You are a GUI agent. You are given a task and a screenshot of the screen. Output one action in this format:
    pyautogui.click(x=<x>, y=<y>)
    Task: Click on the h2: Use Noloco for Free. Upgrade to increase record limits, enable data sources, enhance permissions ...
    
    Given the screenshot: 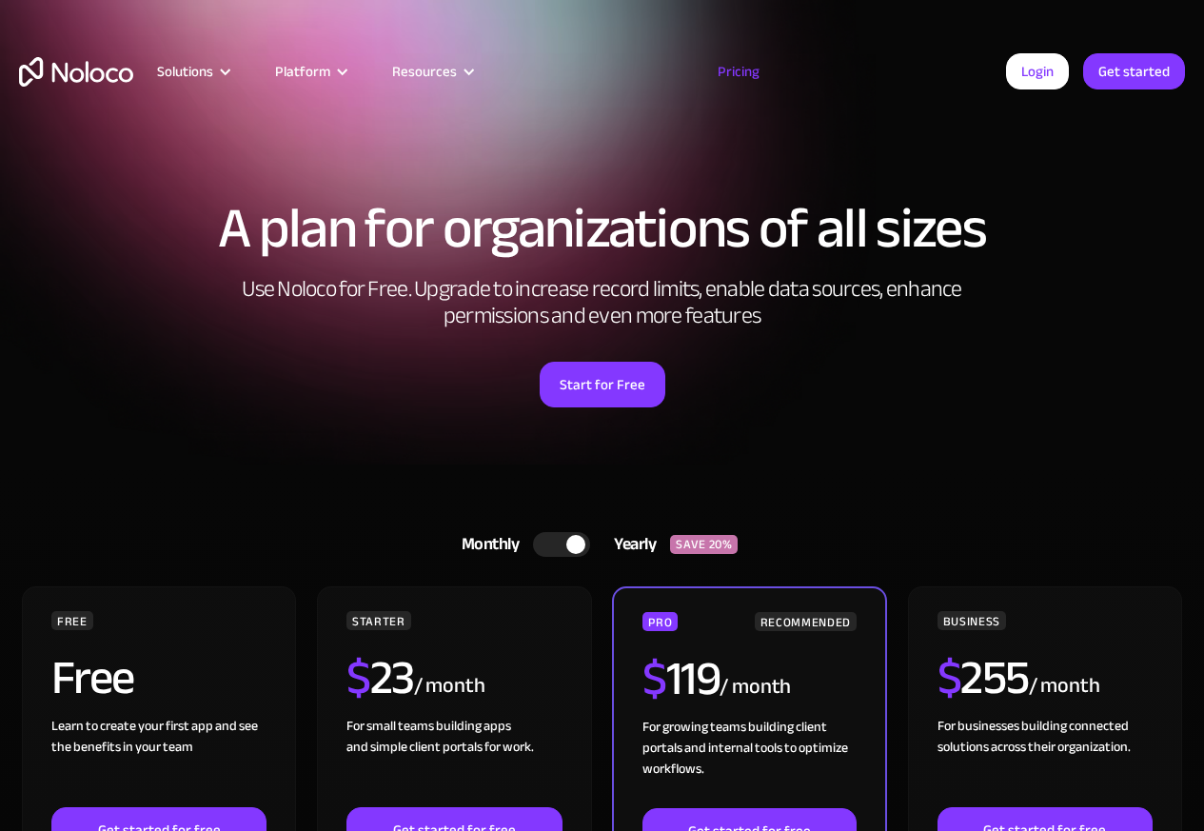 What is the action you would take?
    pyautogui.click(x=602, y=303)
    